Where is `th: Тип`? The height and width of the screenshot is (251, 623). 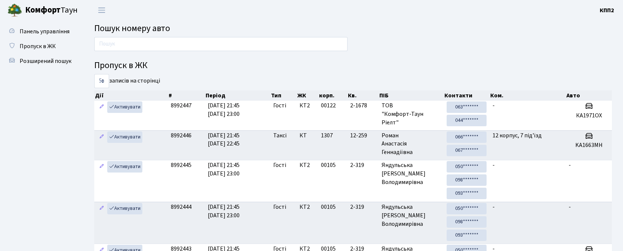
th: Тип is located at coordinates (283, 95).